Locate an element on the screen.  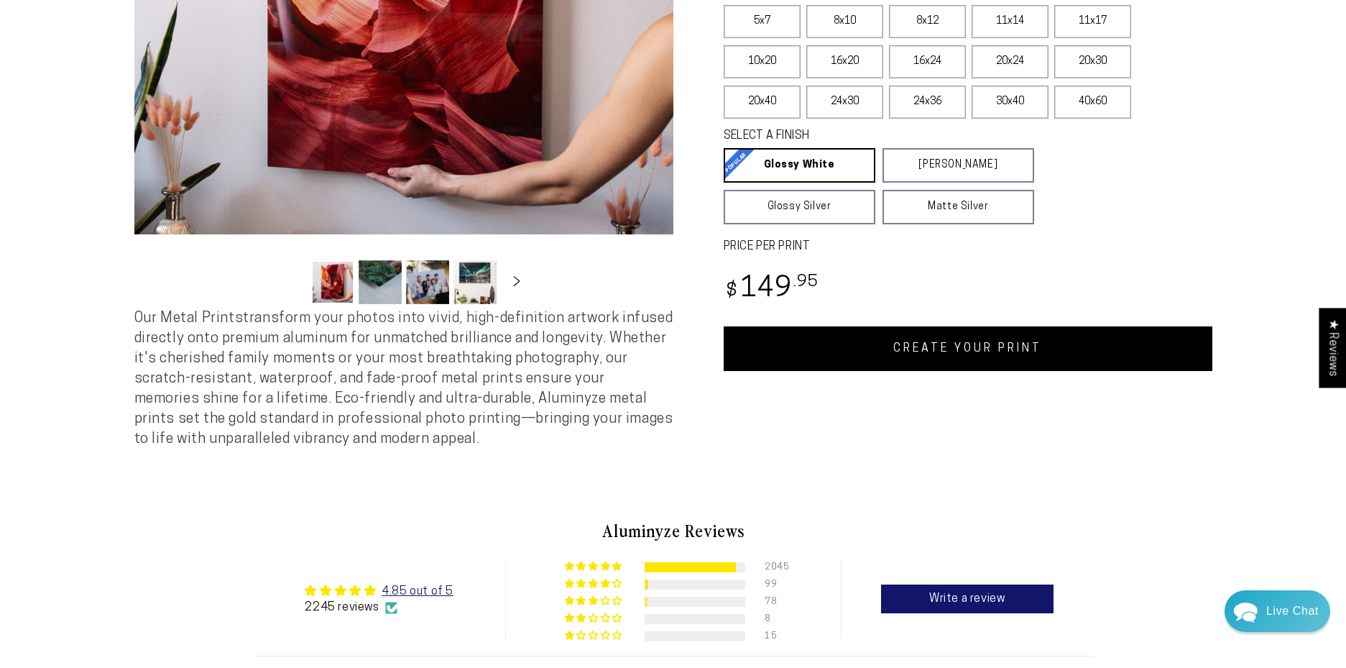
div: 15 is located at coordinates (773, 636).